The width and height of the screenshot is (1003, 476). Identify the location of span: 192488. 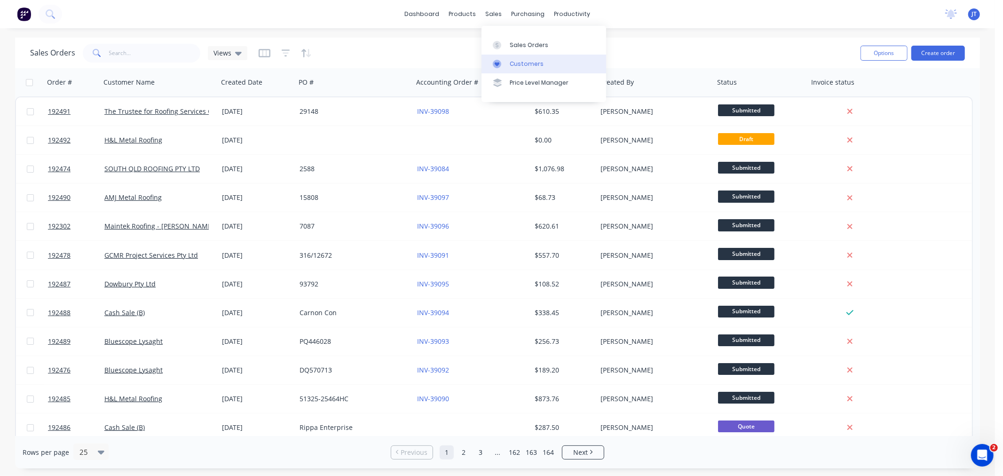
(59, 313).